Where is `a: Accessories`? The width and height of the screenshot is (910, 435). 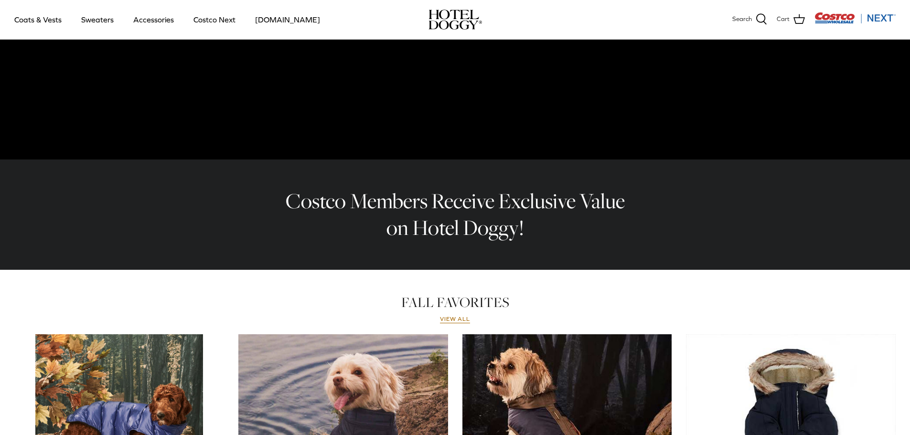 a: Accessories is located at coordinates (153, 20).